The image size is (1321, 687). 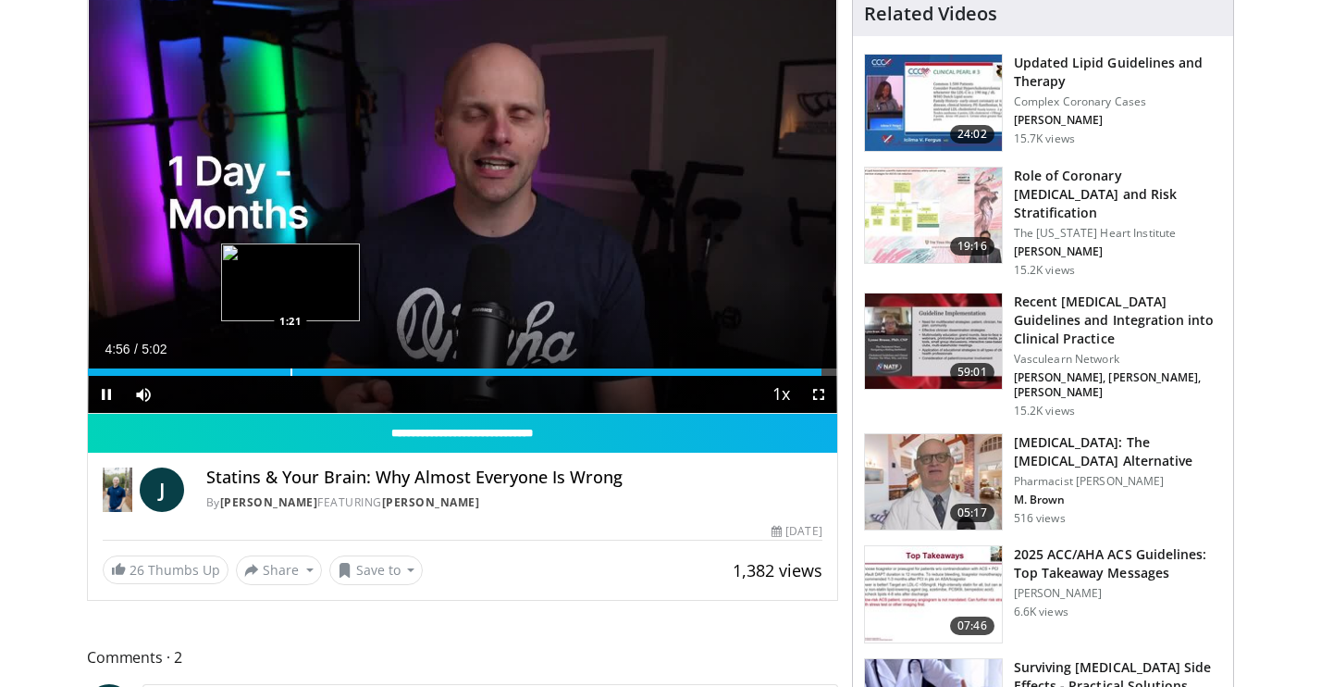 I want to click on p: Complex Coronary Cases, so click(x=1118, y=102).